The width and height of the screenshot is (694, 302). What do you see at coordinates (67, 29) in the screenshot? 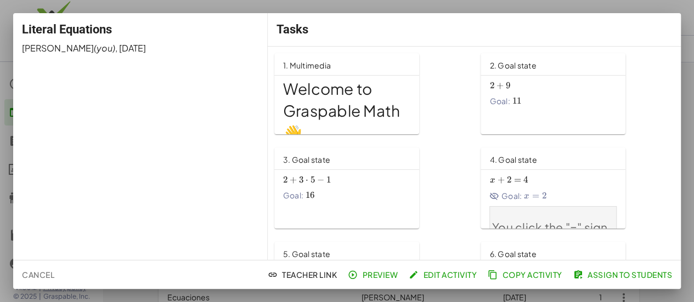
I see `span: Literal Equations` at bounding box center [67, 29].